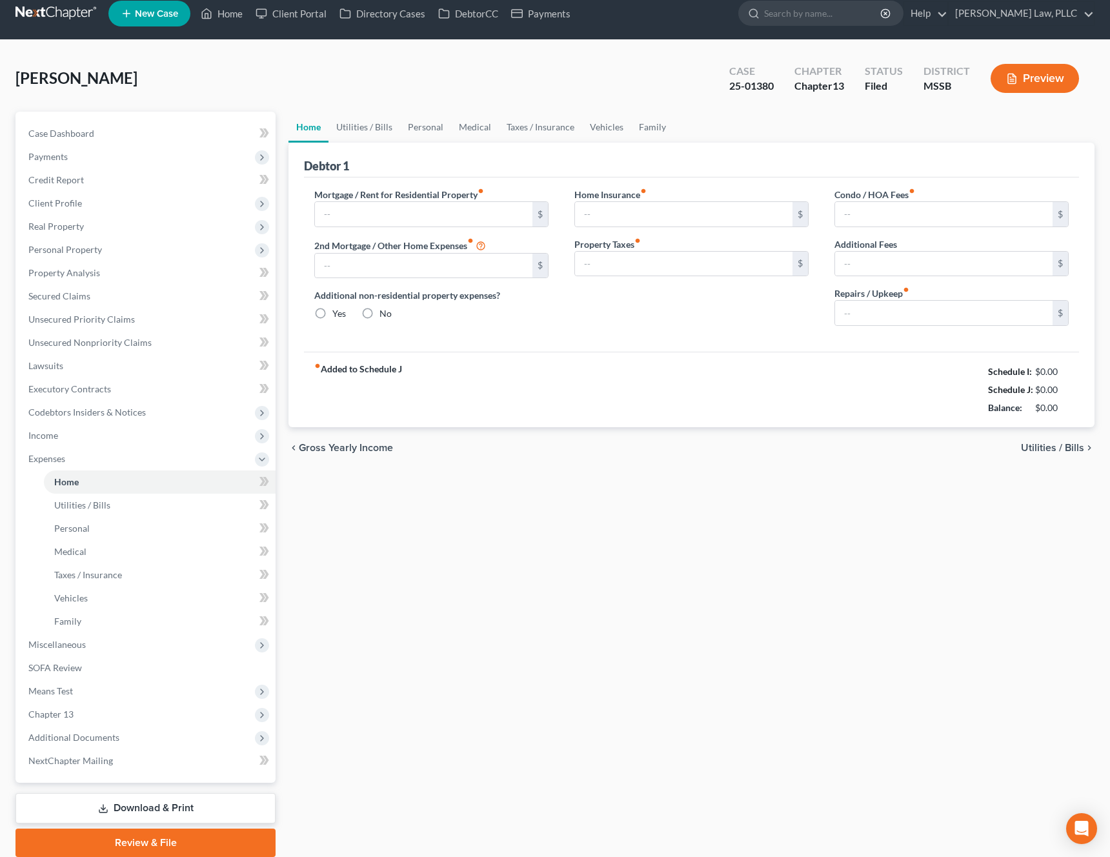  I want to click on span: SOFA Review, so click(55, 667).